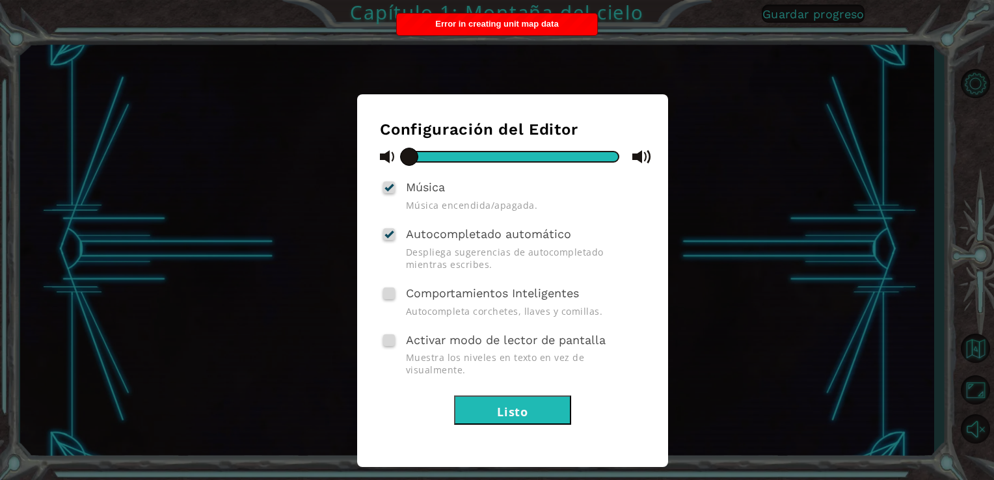 The height and width of the screenshot is (480, 994). Describe the element at coordinates (505, 339) in the screenshot. I see `span: Activar modo de lector de pantalla` at that location.